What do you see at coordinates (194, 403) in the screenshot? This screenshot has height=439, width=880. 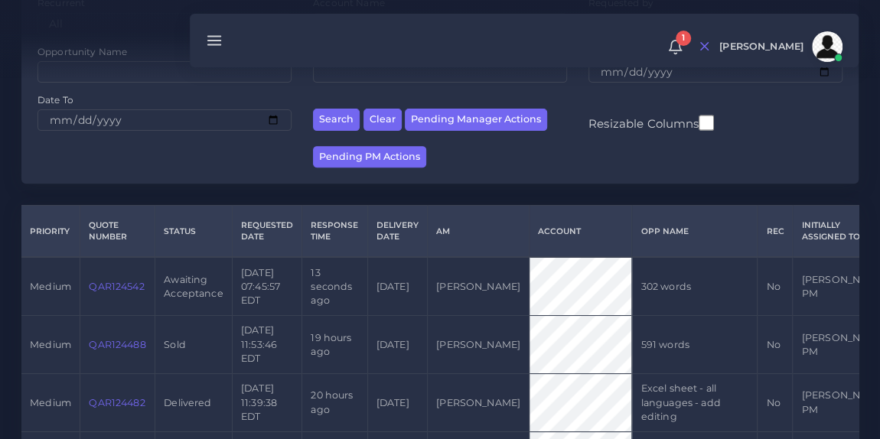 I see `td: Delivered` at bounding box center [194, 403].